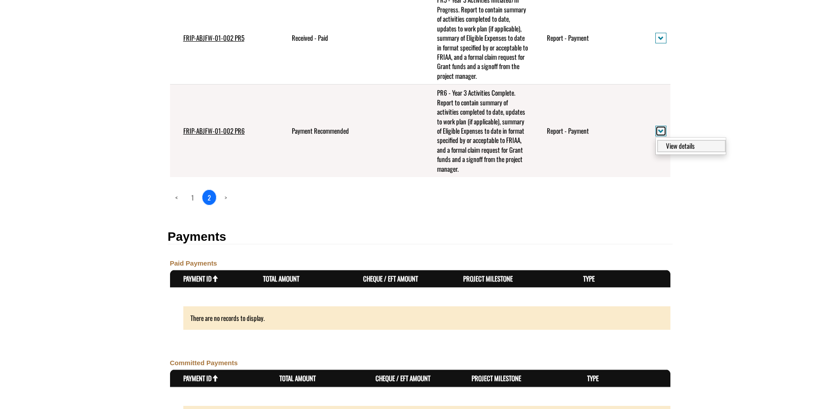 Image resolution: width=840 pixels, height=409 pixels. I want to click on a: FRIP-ABJFW-01-002 PR6, so click(214, 131).